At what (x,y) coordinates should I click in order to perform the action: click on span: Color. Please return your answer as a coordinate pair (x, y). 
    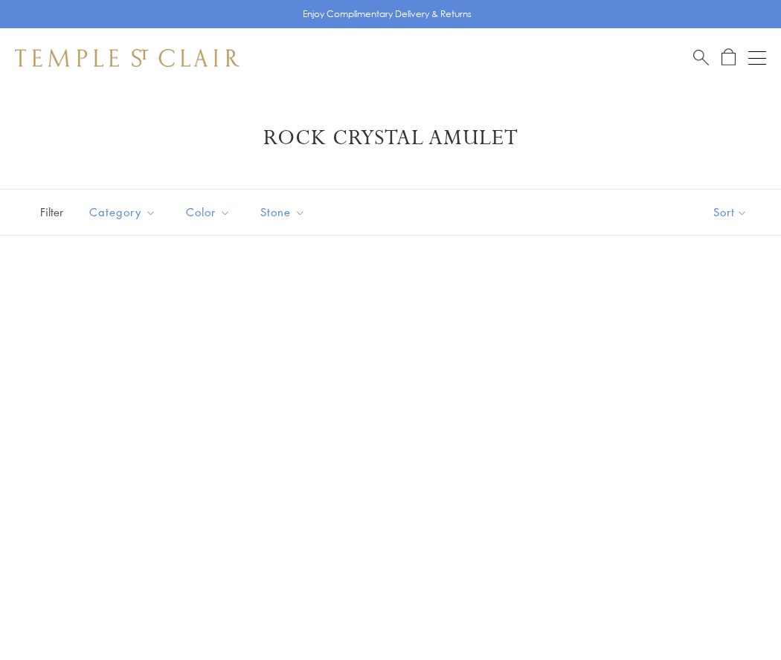
    Looking at the image, I should click on (210, 212).